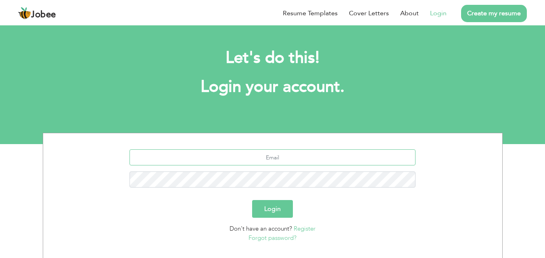 This screenshot has width=545, height=258. Describe the element at coordinates (272, 158) in the screenshot. I see `input: Email` at that location.